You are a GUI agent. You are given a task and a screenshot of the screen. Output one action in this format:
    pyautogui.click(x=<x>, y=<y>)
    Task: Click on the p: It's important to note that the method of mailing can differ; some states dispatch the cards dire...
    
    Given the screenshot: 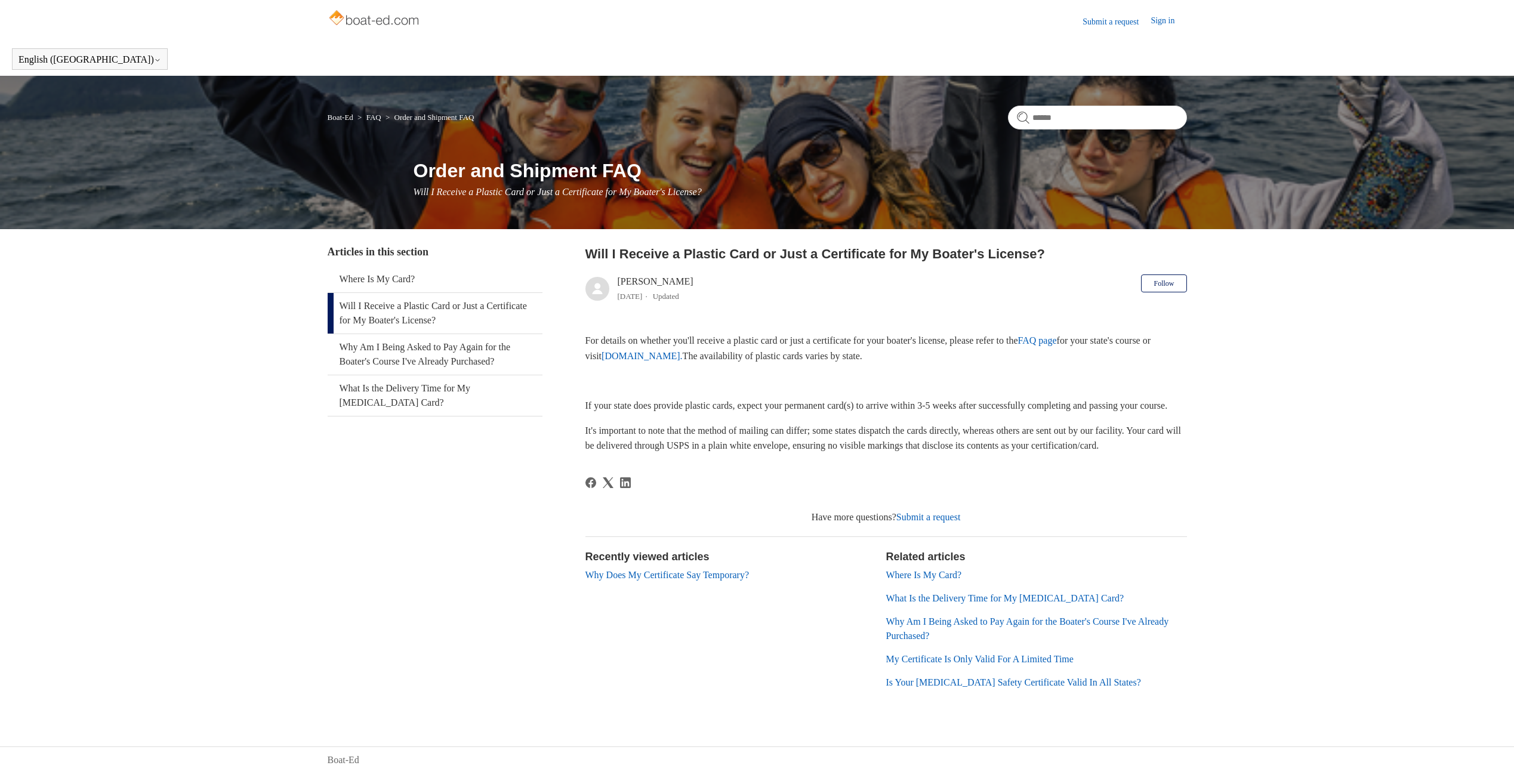 What is the action you would take?
    pyautogui.click(x=886, y=438)
    